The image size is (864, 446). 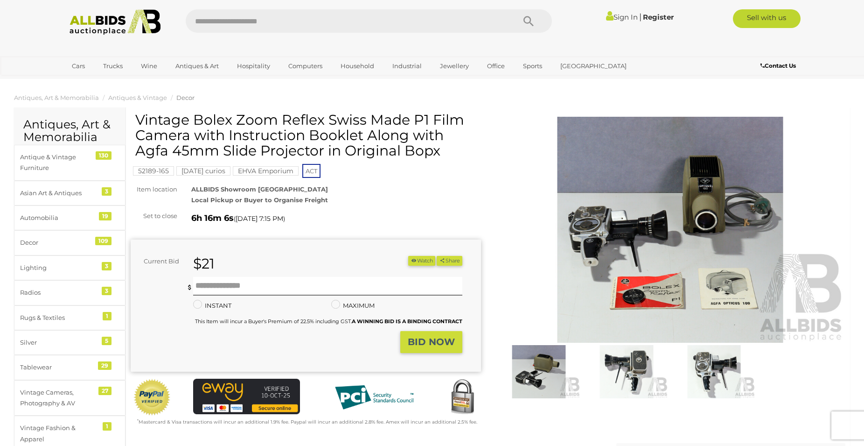 What do you see at coordinates (115, 22) in the screenshot?
I see `img: Allbids.com.au` at bounding box center [115, 22].